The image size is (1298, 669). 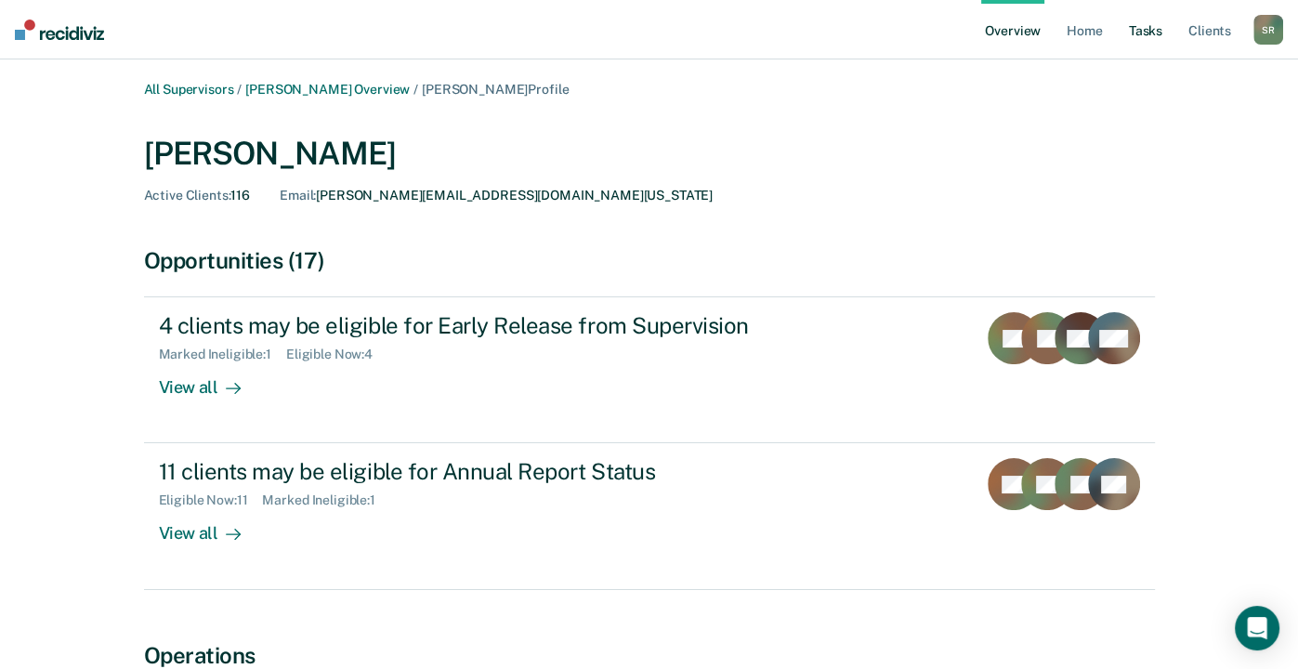 I want to click on div: 4 clients may be eligible for Early Release from Supervision, so click(x=485, y=325).